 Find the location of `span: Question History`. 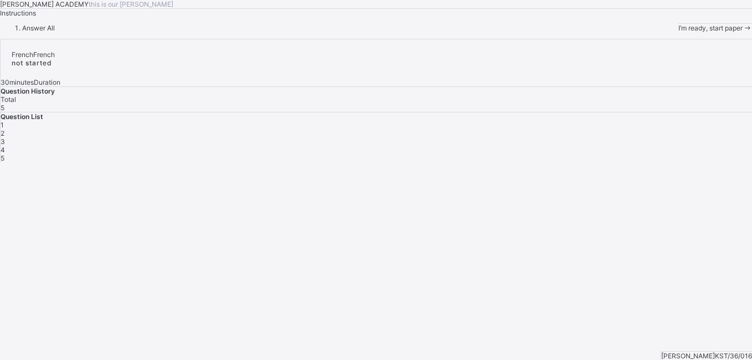

span: Question History is located at coordinates (28, 91).